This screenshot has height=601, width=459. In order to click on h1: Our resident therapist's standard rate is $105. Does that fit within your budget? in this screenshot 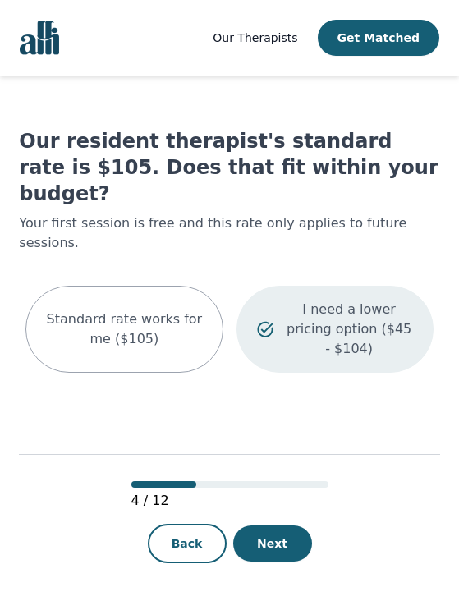, I will do `click(229, 168)`.